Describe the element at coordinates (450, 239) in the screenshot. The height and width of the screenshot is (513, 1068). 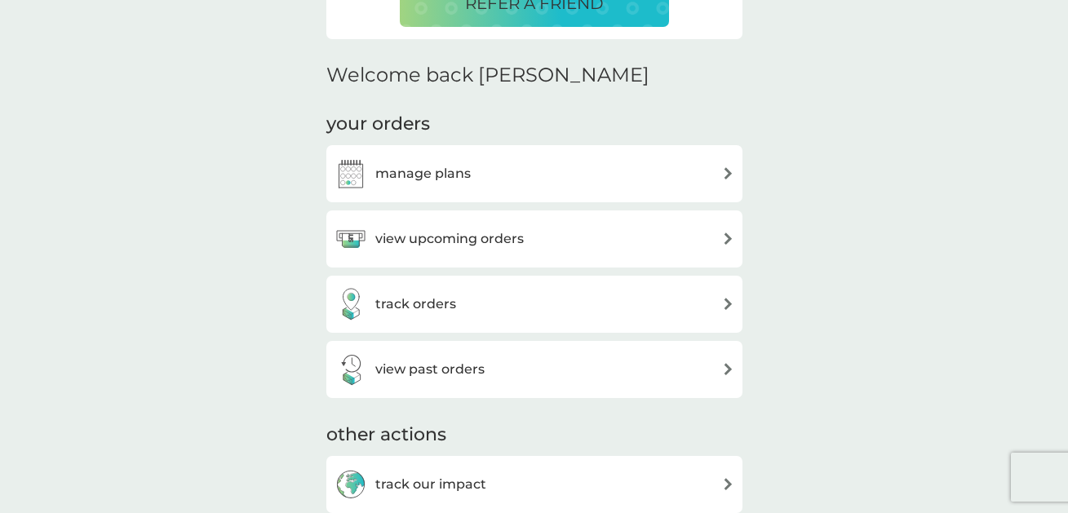
I see `h3: view upcoming orders` at that location.